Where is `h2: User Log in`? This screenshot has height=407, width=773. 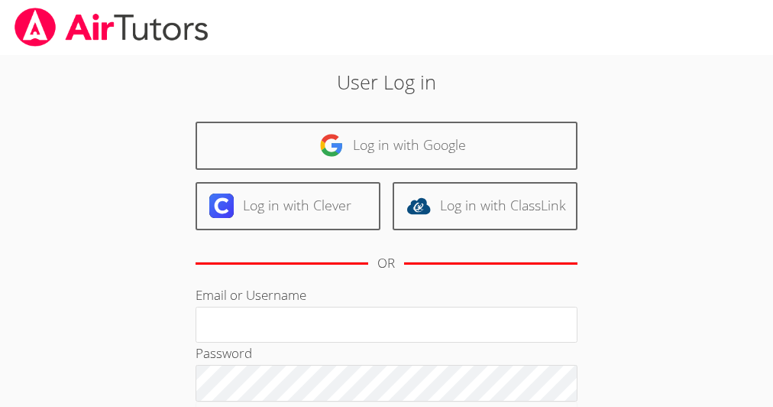 h2: User Log in is located at coordinates (387, 82).